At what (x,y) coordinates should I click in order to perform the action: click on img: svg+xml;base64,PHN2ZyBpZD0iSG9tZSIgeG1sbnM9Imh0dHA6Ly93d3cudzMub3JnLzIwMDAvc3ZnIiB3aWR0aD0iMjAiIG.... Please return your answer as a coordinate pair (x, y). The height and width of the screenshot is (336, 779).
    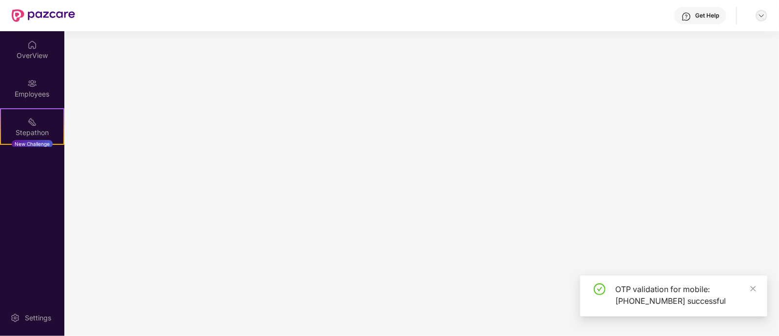
    Looking at the image, I should click on (32, 45).